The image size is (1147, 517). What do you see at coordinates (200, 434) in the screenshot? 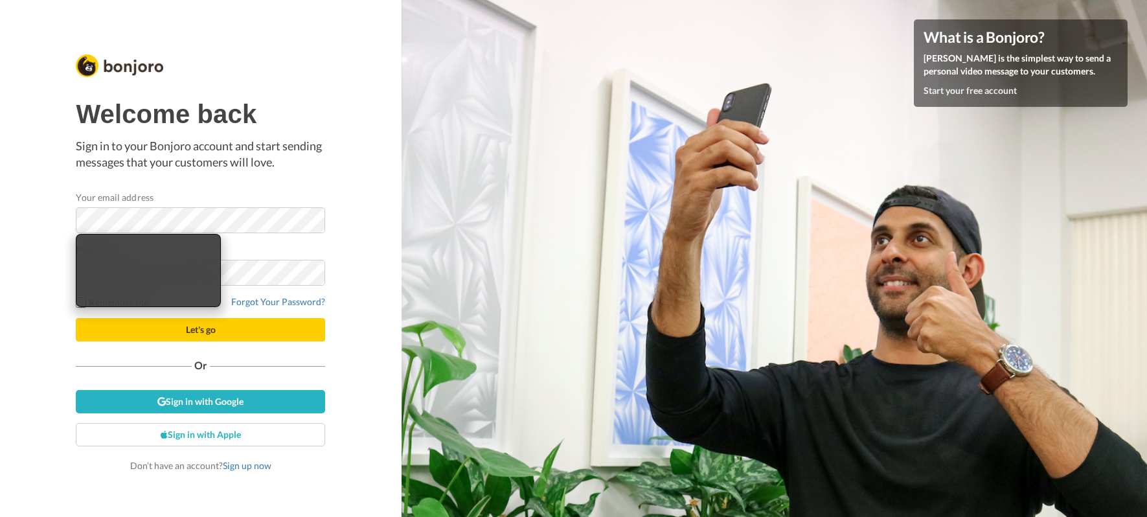
I see `a: Sign in with Apple` at bounding box center [200, 434].